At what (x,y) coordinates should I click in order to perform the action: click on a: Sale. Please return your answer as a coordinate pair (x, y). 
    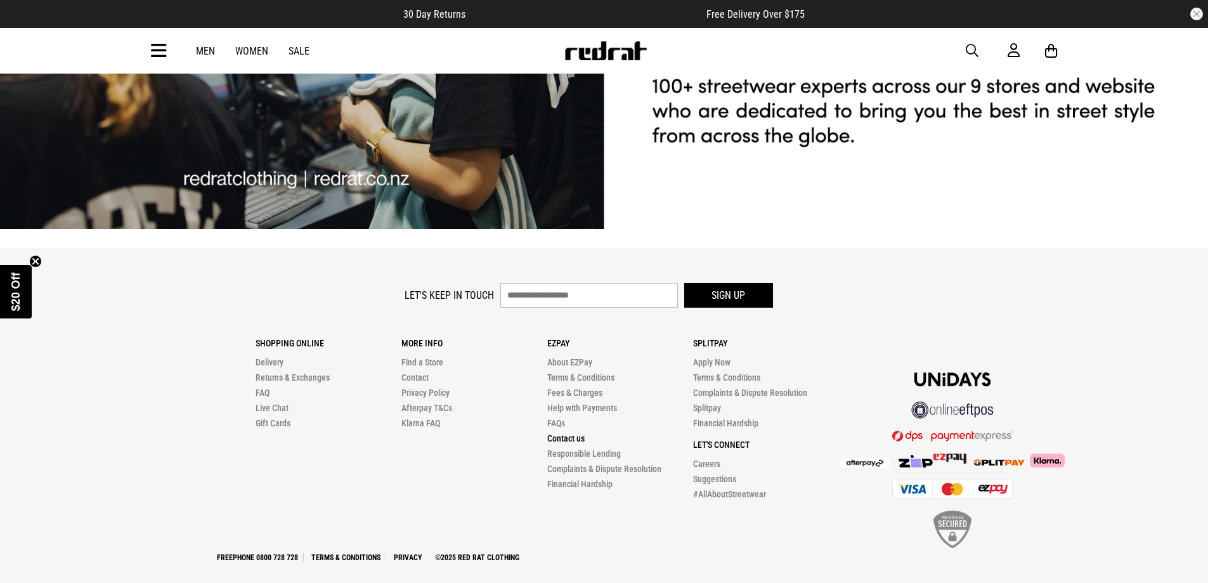
    Looking at the image, I should click on (299, 51).